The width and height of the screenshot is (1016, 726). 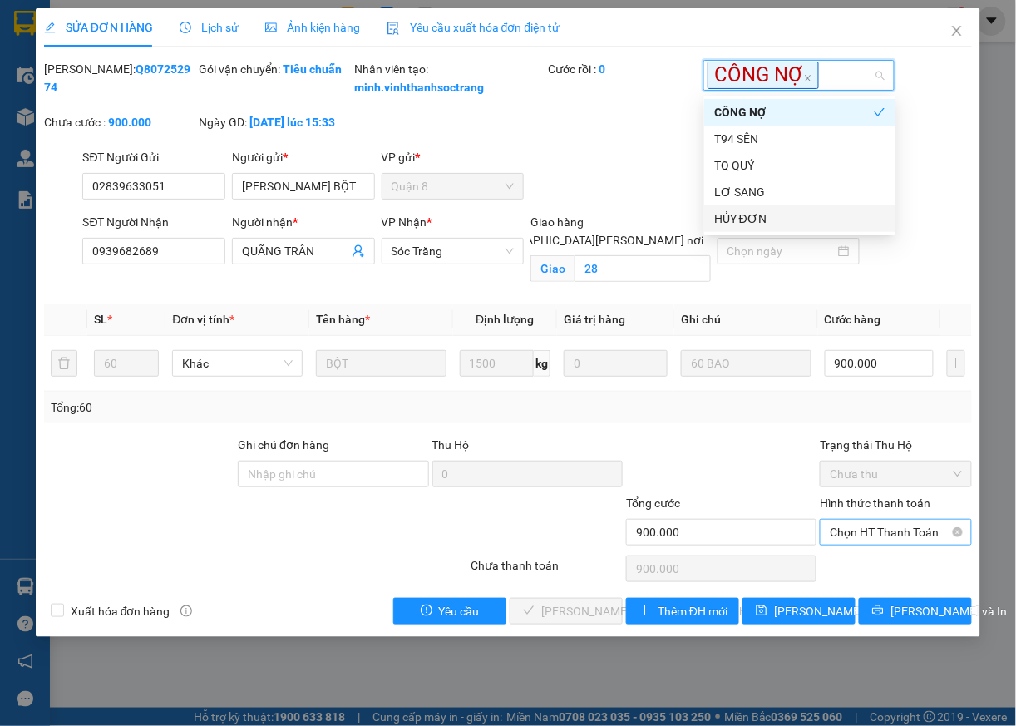 I want to click on span: Ảnh kiện hàng, so click(x=313, y=27).